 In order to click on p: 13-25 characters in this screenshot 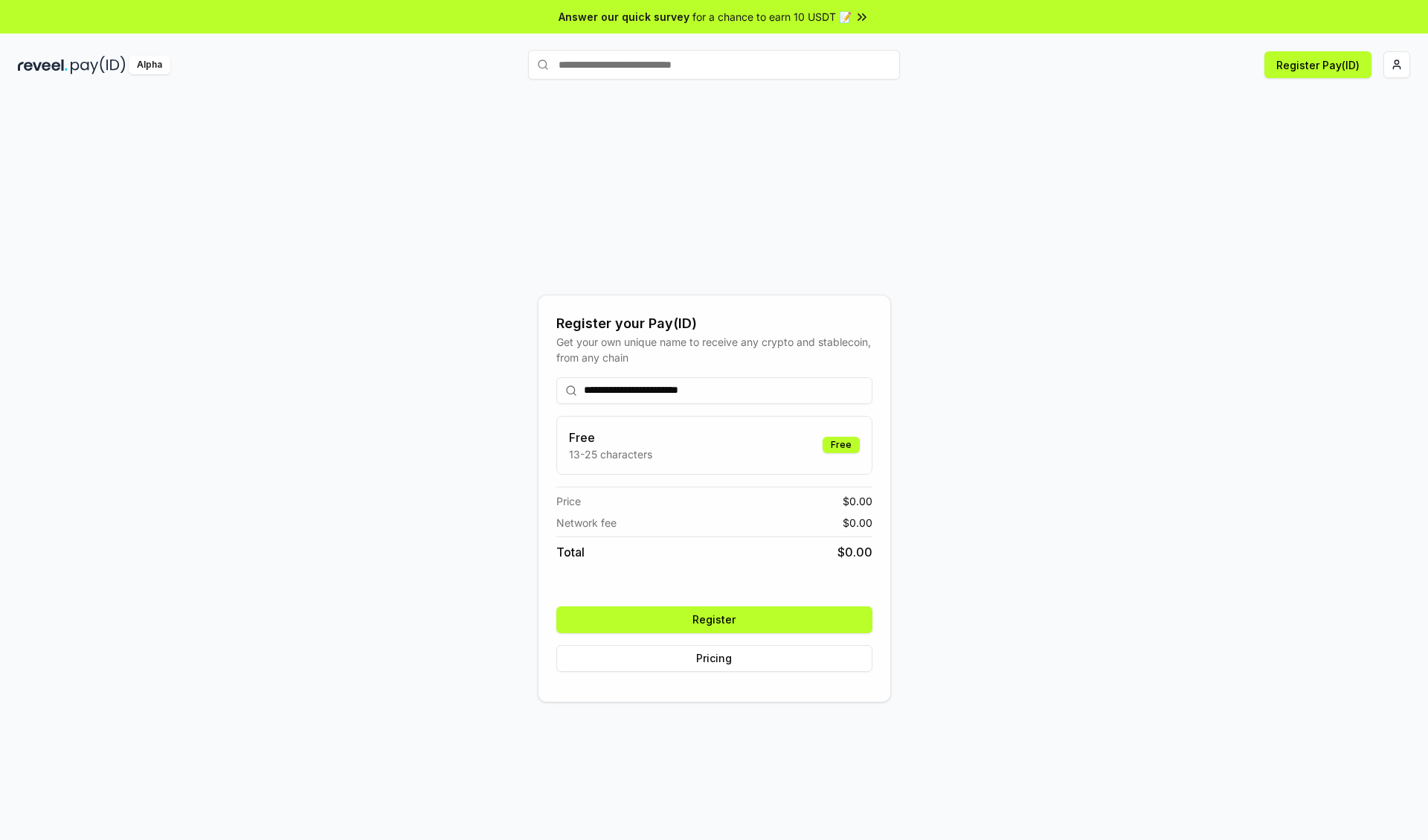, I will do `click(611, 454)`.